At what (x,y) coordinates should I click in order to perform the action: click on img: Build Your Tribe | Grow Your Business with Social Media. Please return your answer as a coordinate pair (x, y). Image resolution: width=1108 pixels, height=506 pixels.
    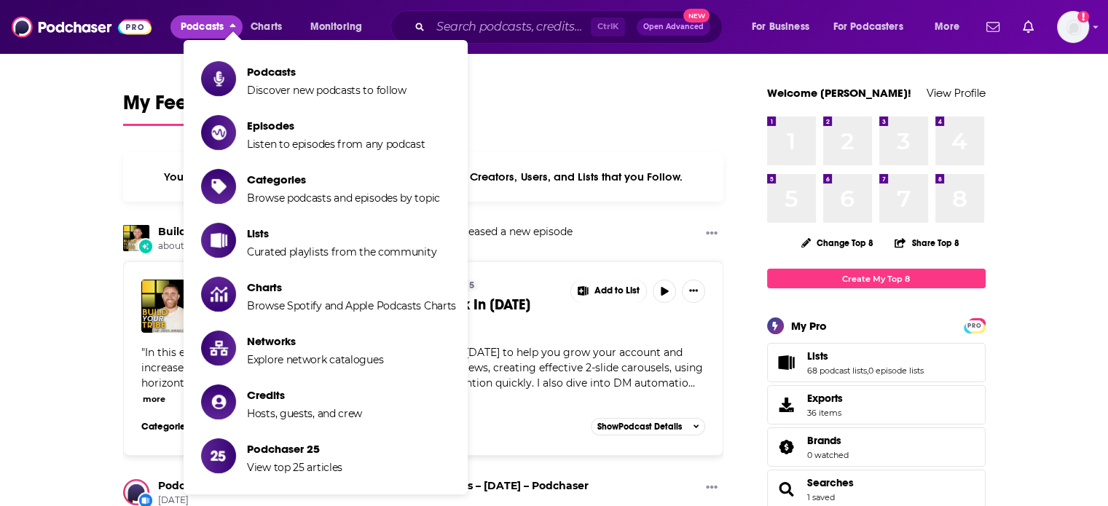
    Looking at the image, I should click on (136, 238).